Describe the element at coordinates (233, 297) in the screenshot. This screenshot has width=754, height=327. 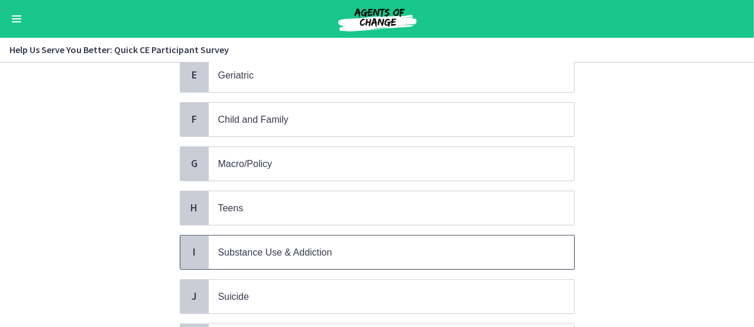
I see `span: Suicide` at that location.